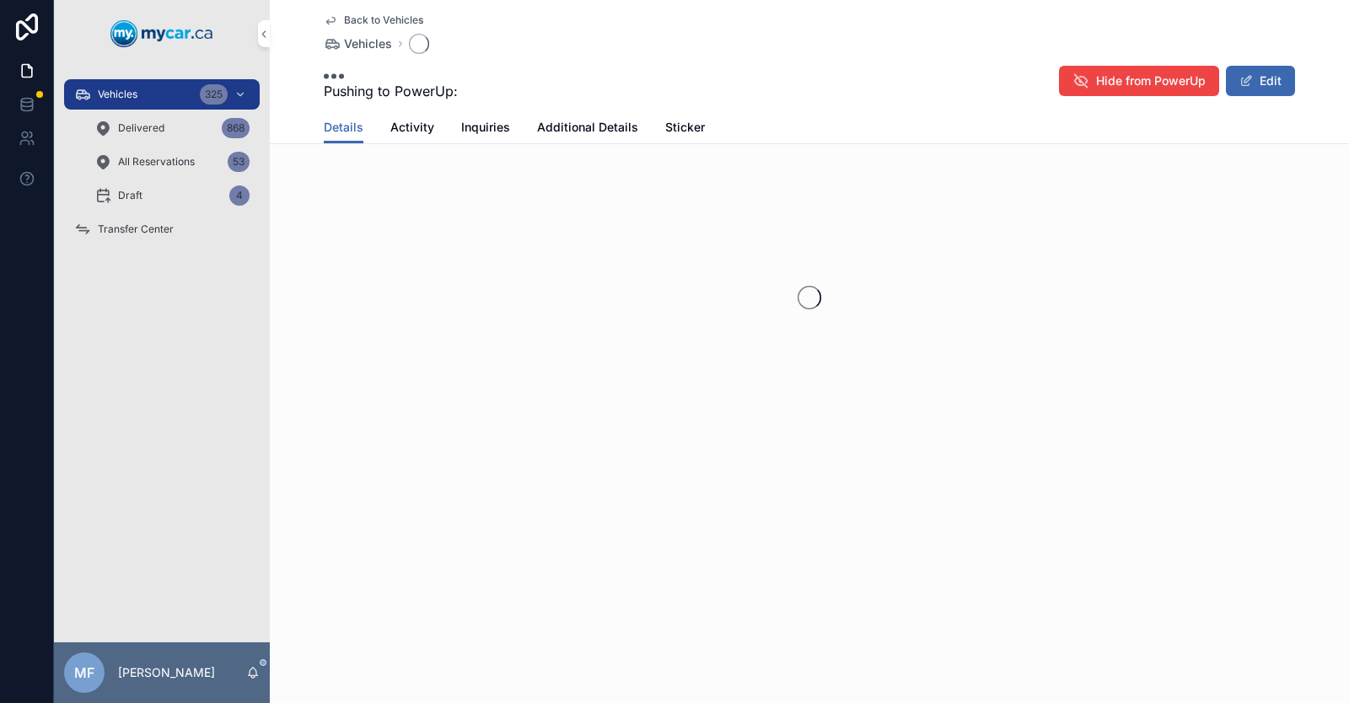 The height and width of the screenshot is (703, 1349). Describe the element at coordinates (239, 162) in the screenshot. I see `div: 53` at that location.